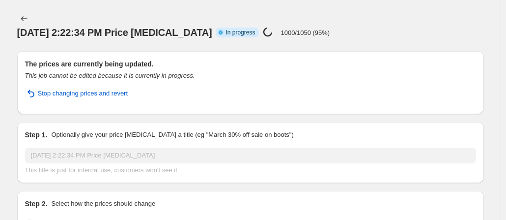 This screenshot has height=220, width=506. What do you see at coordinates (83, 93) in the screenshot?
I see `span: Stop changing prices and revert` at bounding box center [83, 93].